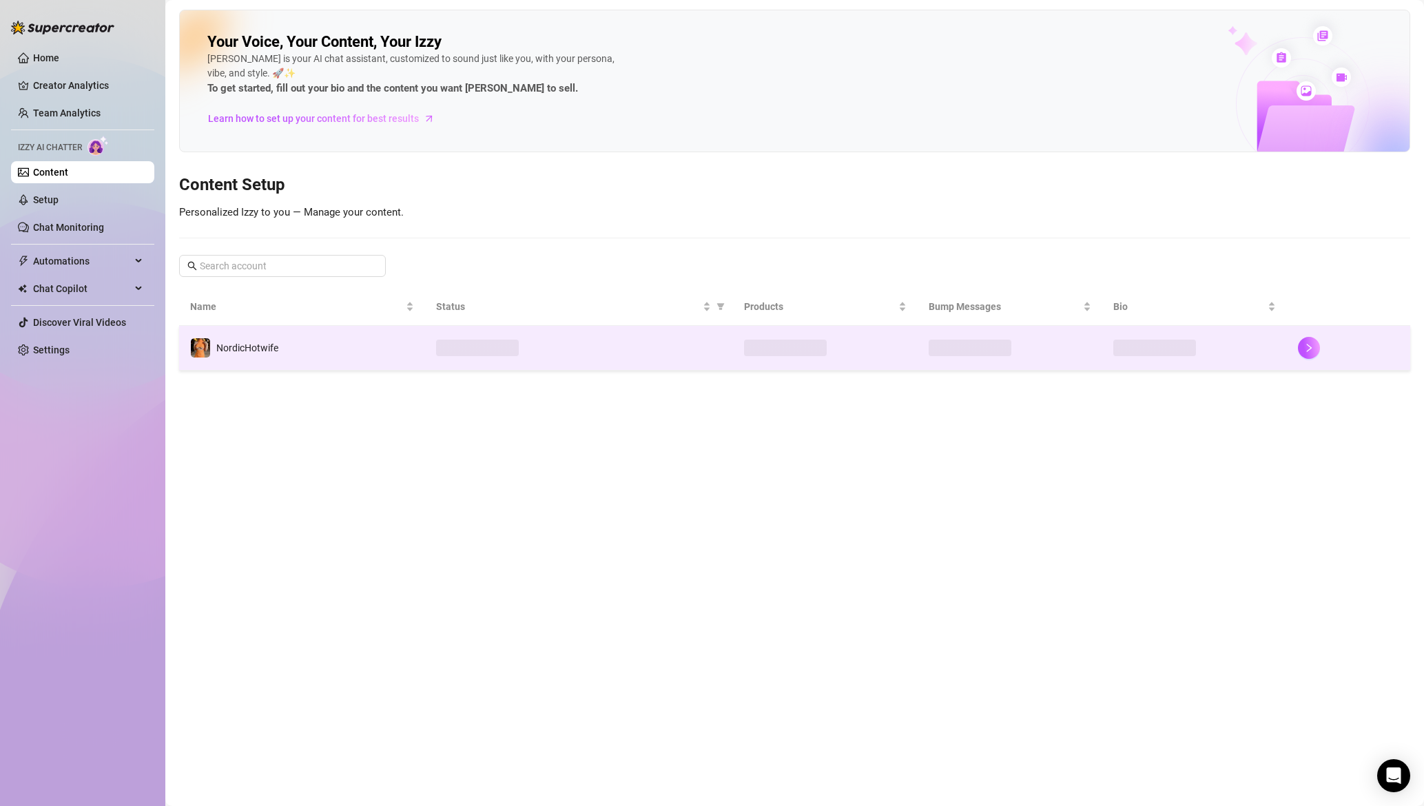 The width and height of the screenshot is (1424, 806). Describe the element at coordinates (820, 307) in the screenshot. I see `span: Products` at that location.